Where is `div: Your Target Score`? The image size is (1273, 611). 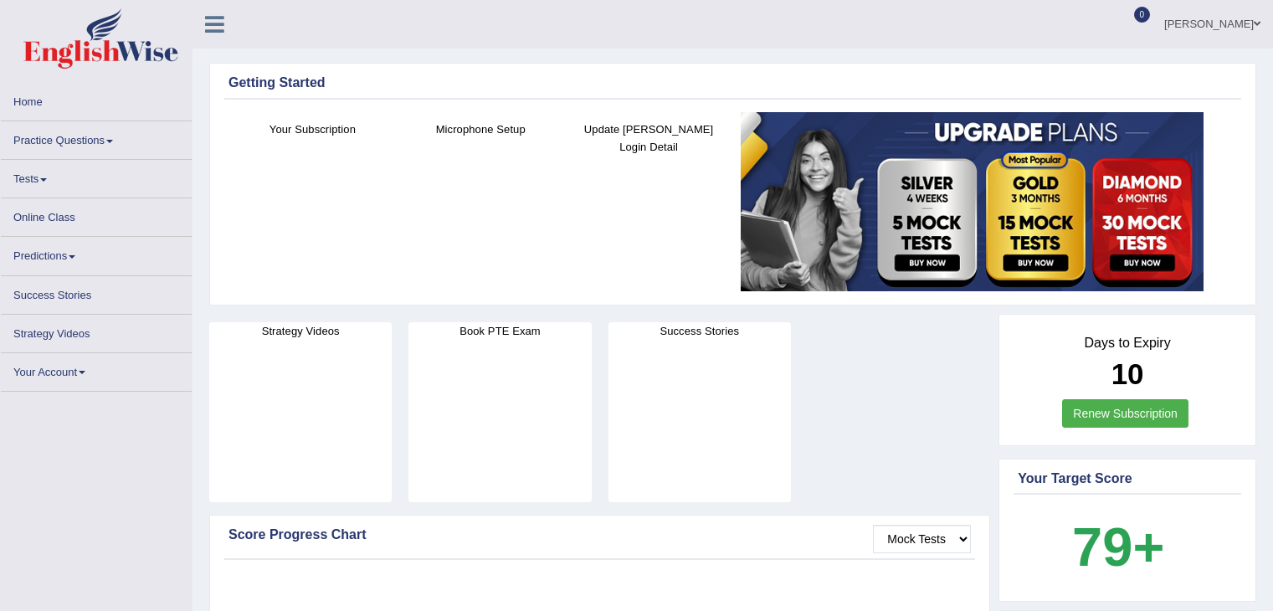
div: Your Target Score is located at coordinates (1127, 479).